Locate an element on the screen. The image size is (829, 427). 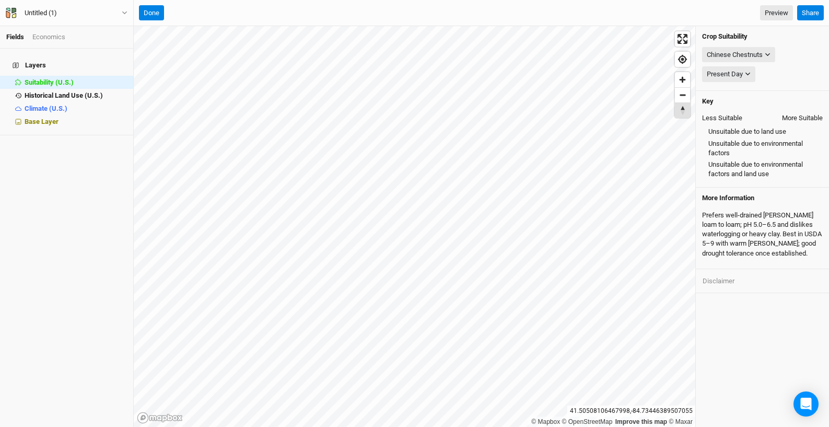
h4: Crop Suitability is located at coordinates (762, 37).